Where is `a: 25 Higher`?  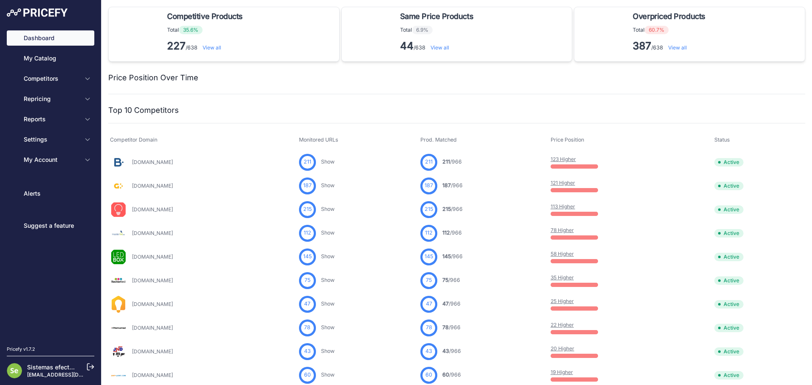
a: 25 Higher is located at coordinates (562, 301).